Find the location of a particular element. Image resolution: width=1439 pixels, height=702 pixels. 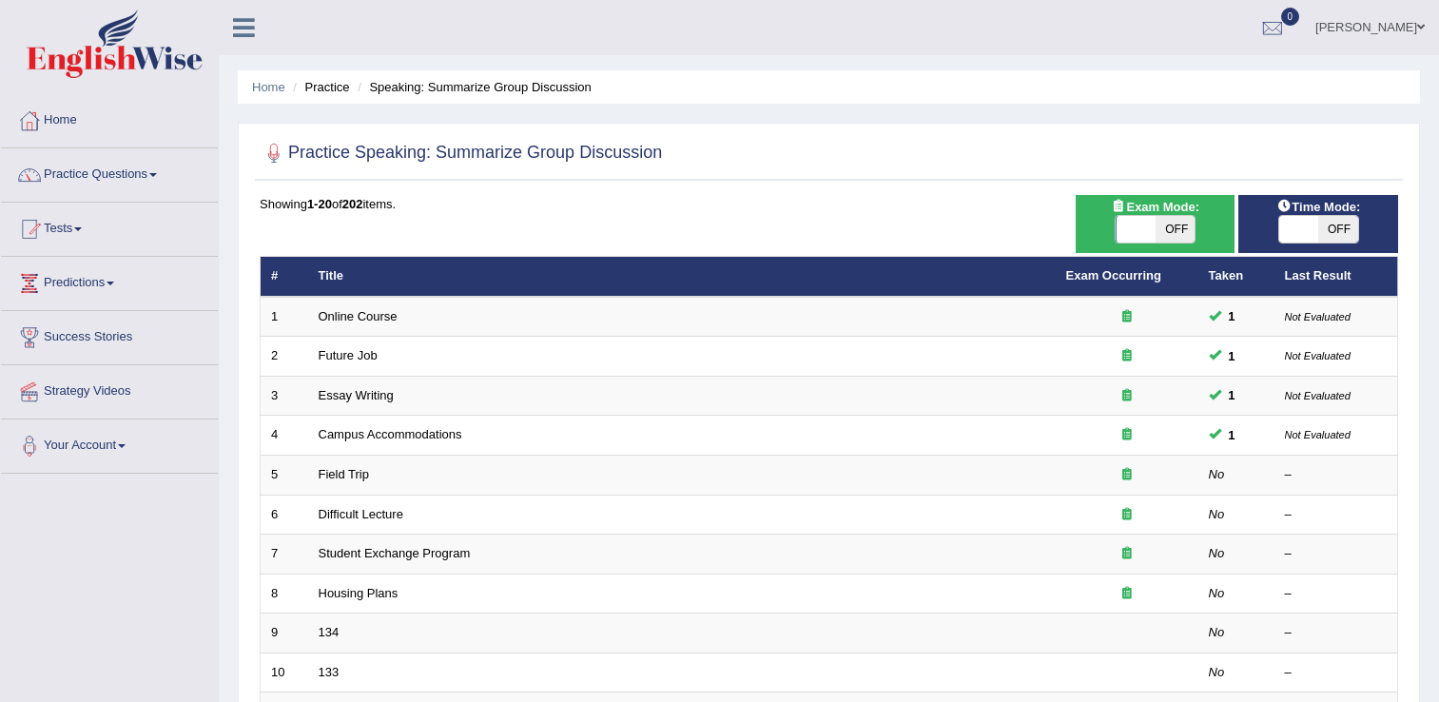

a: 134 is located at coordinates (329, 631).